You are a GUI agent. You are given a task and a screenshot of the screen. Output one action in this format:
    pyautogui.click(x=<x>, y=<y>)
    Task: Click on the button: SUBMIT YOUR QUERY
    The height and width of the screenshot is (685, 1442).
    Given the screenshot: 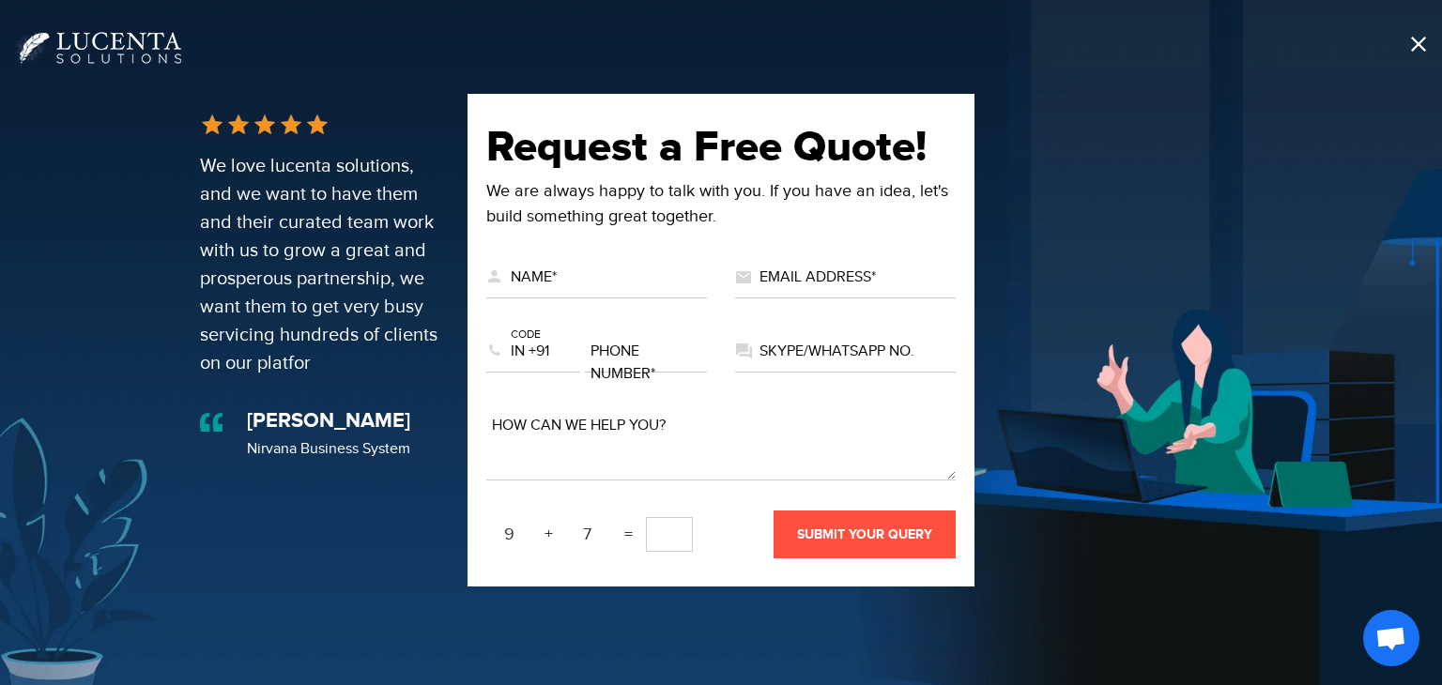 What is the action you would take?
    pyautogui.click(x=865, y=534)
    